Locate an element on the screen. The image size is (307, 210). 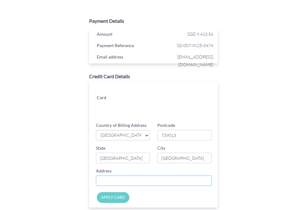
label: Postcode is located at coordinates (166, 125).